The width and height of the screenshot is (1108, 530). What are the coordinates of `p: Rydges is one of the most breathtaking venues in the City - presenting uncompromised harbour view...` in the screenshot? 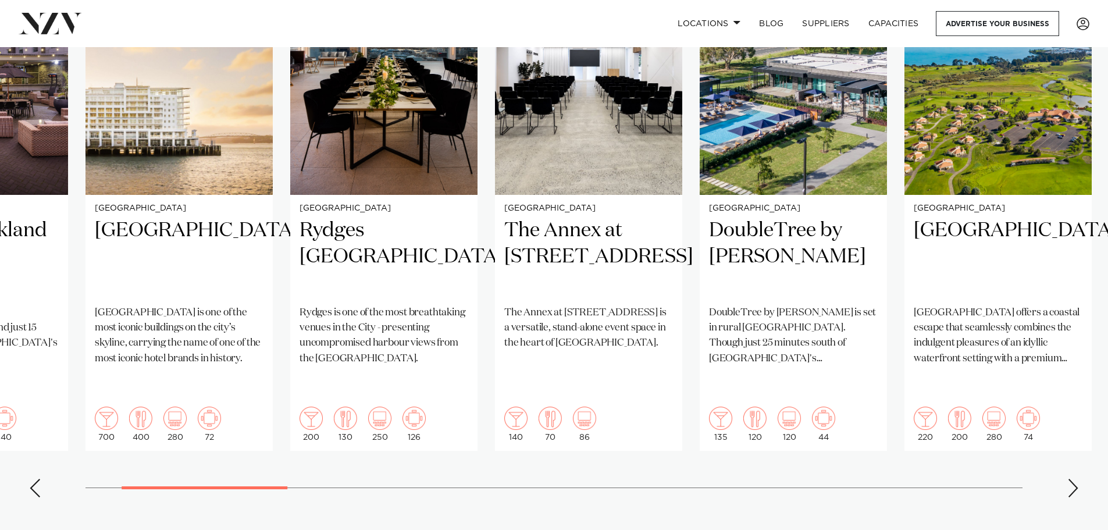 It's located at (384, 336).